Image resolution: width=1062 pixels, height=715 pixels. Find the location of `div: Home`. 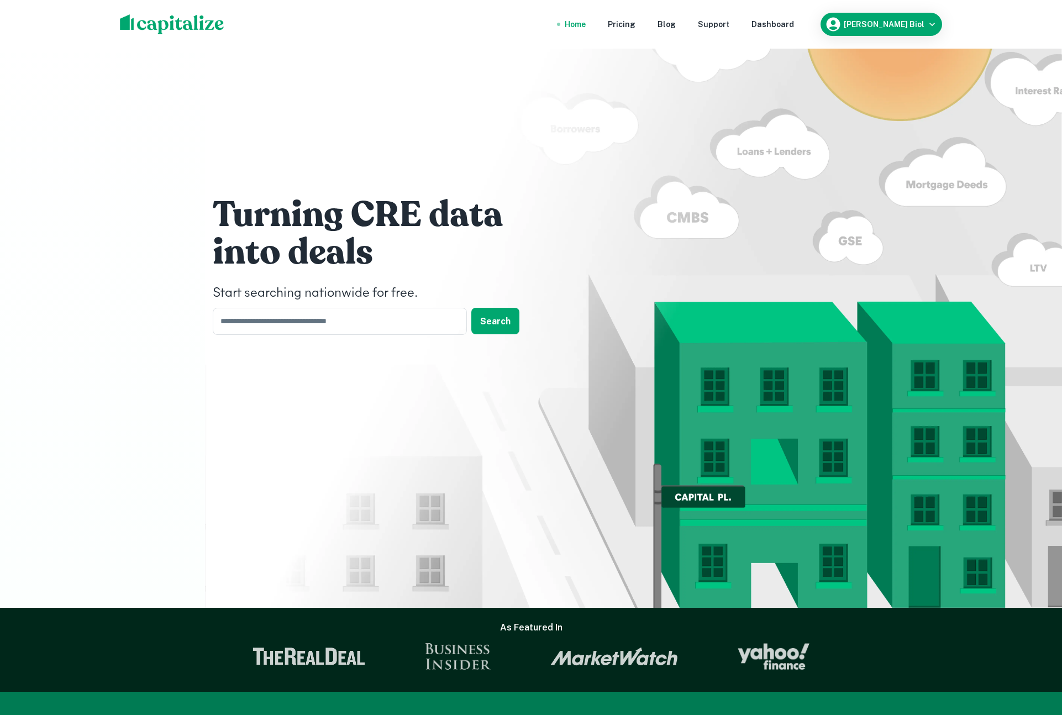

div: Home is located at coordinates (575, 24).